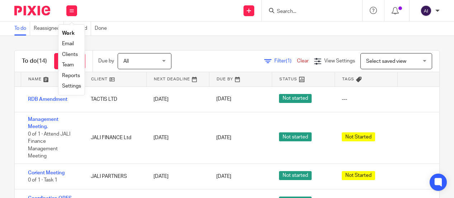 The width and height of the screenshot is (454, 198). I want to click on a: Settings, so click(71, 86).